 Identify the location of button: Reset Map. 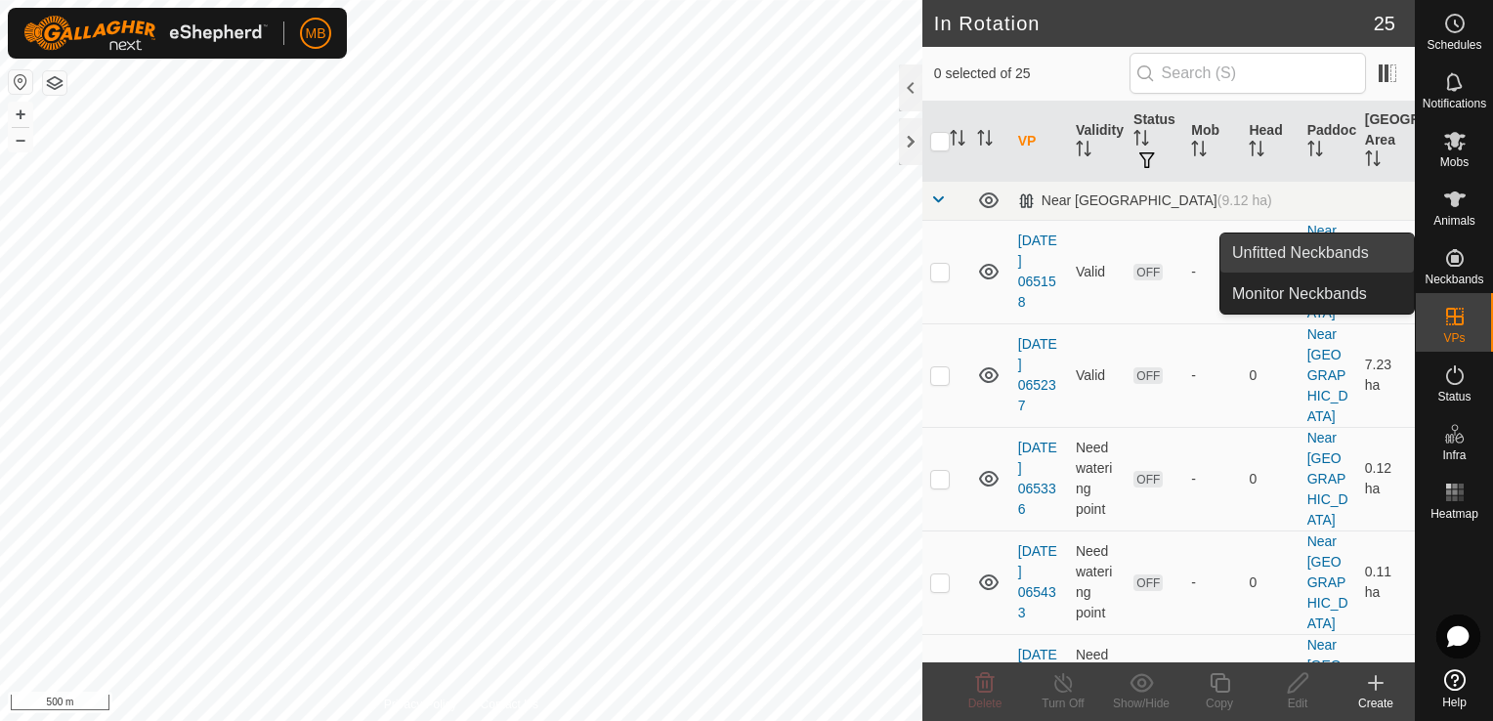
(21, 82).